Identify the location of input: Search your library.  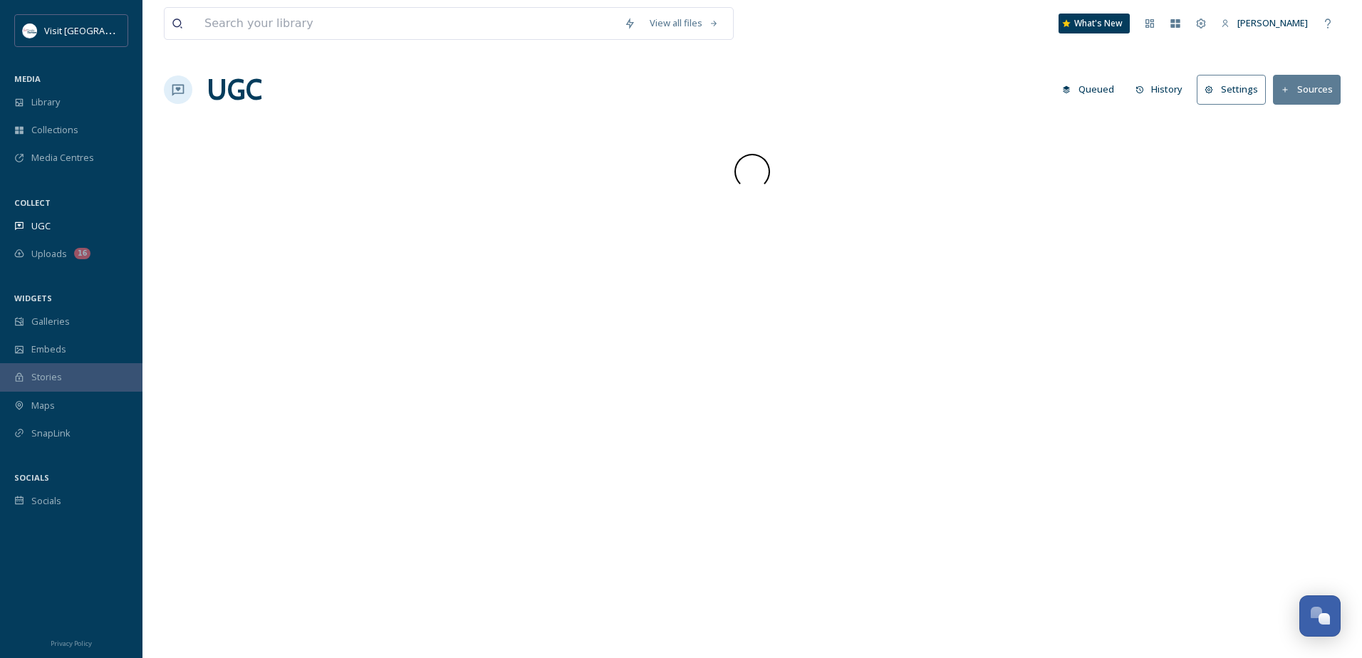
(407, 24).